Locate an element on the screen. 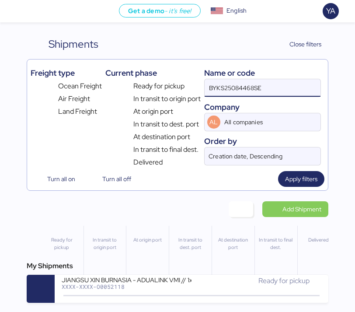  span: Turn all off is located at coordinates (117, 179).